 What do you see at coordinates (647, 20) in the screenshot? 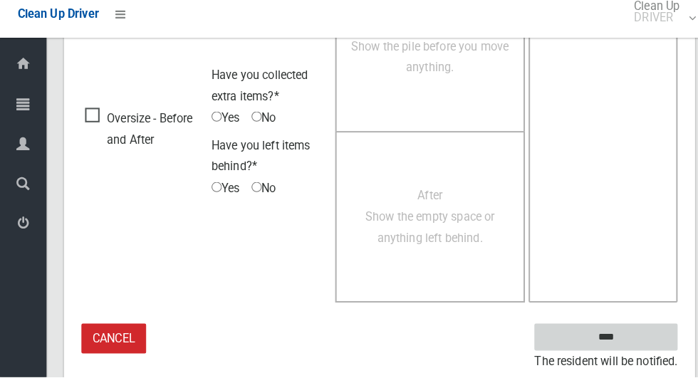
I see `span: Clean Up` at bounding box center [647, 20].